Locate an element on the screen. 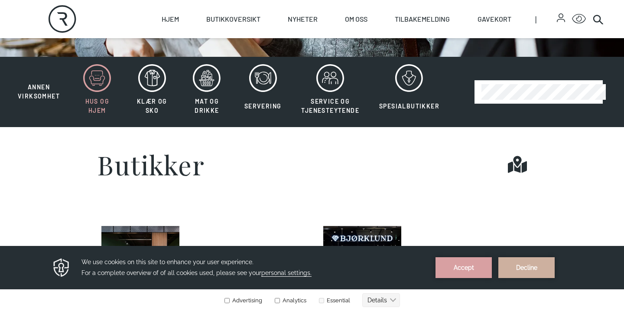 The height and width of the screenshot is (311, 624). button: Decline is located at coordinates (527, 23).